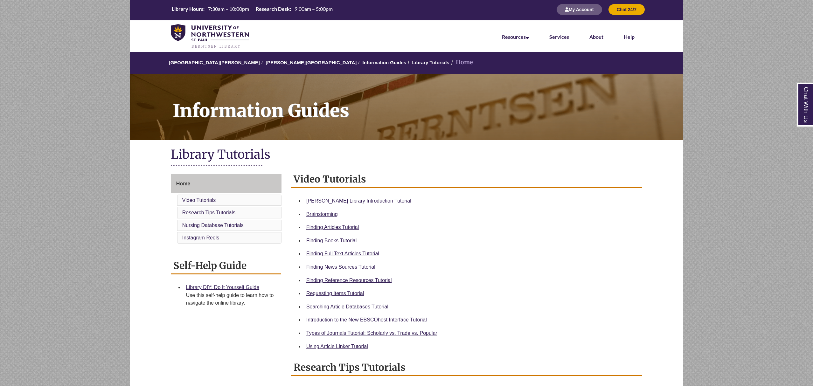 This screenshot has width=813, height=386. I want to click on a: Chat 24/7, so click(626, 9).